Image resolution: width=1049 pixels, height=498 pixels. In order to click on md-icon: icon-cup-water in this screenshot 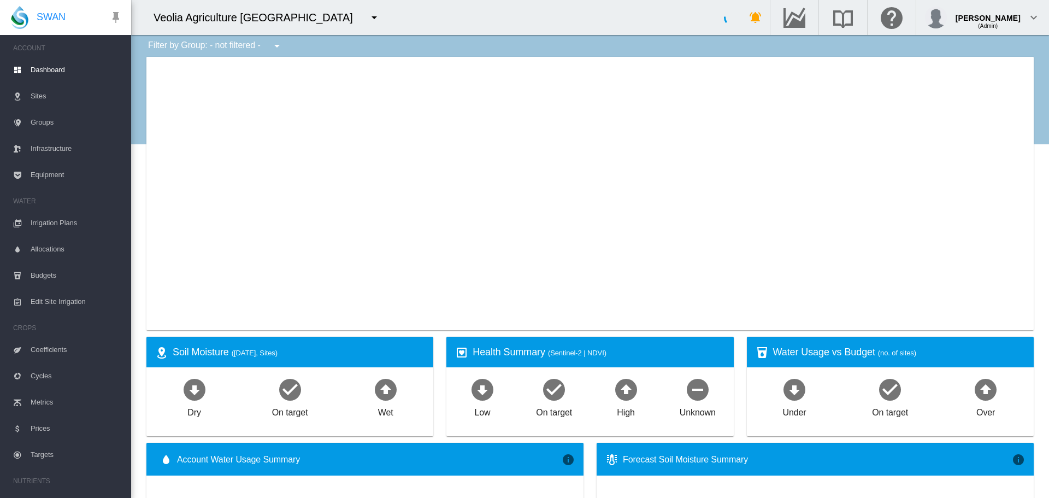, I will do `click(762, 352)`.